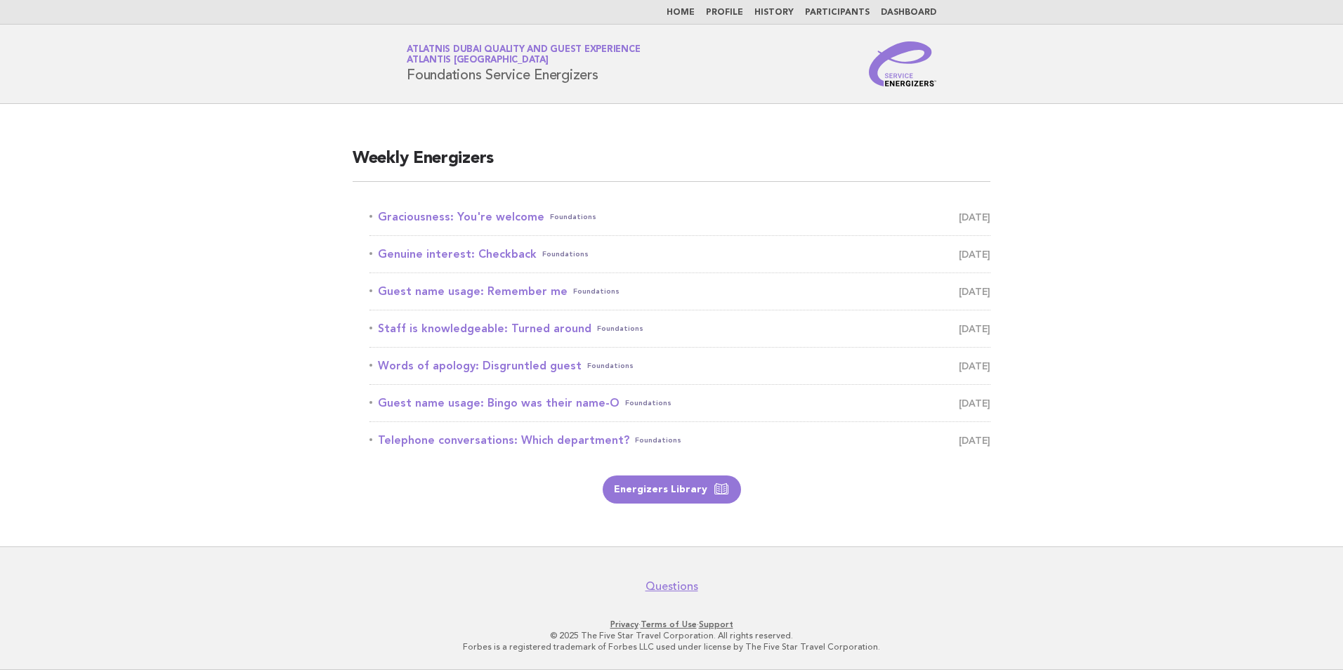 Image resolution: width=1343 pixels, height=670 pixels. I want to click on a: Dashboard, so click(908, 13).